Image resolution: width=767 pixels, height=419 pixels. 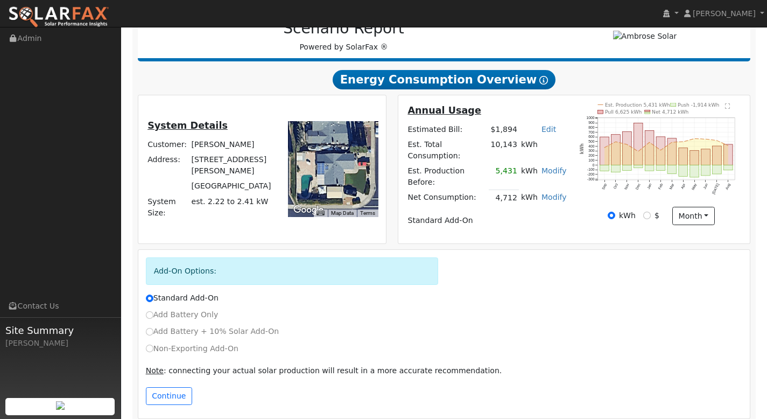 What do you see at coordinates (308, 210) in the screenshot?
I see `a: Open this area in Google Maps (opens a new window)` at bounding box center [308, 210].